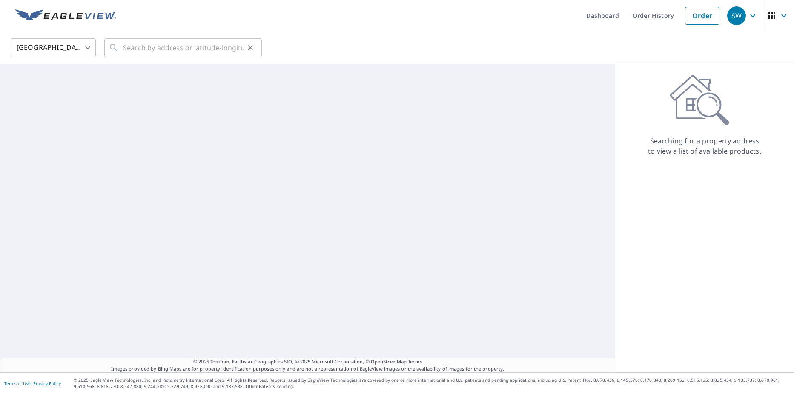 The image size is (794, 394). I want to click on div: SW, so click(737, 16).